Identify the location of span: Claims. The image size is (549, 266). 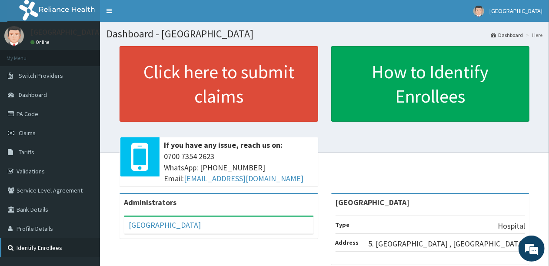
(27, 133).